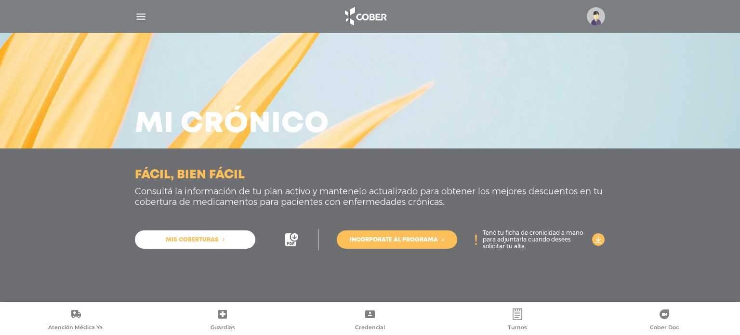 This screenshot has height=335, width=740. Describe the element at coordinates (365, 16) in the screenshot. I see `img: logo_cober_home-white.png` at that location.